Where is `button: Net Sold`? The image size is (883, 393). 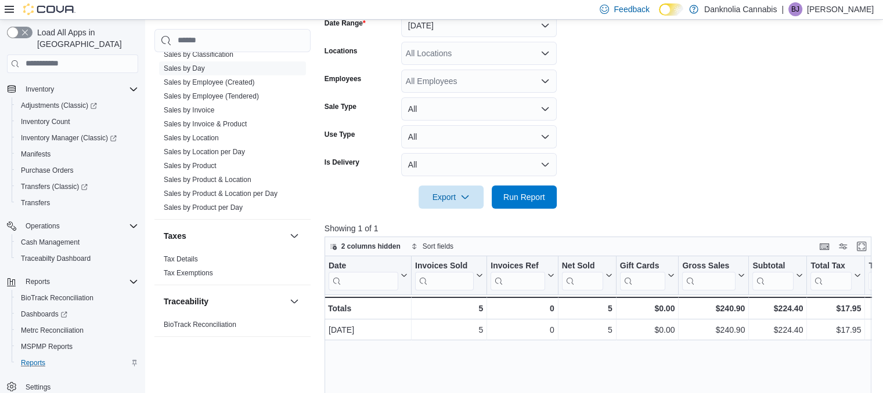 button: Net Sold is located at coordinates (586, 275).